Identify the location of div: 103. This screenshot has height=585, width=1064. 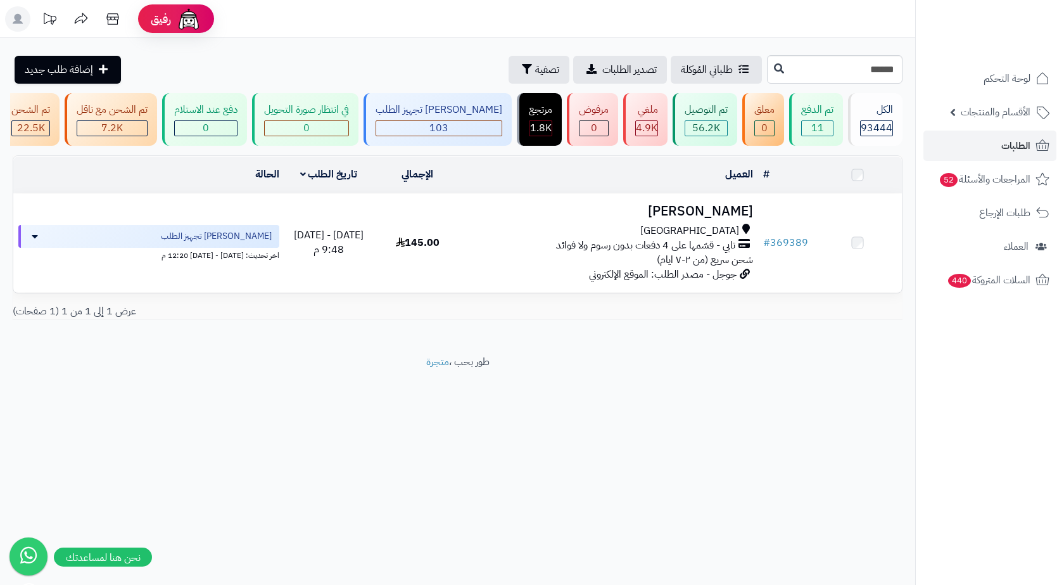
(439, 128).